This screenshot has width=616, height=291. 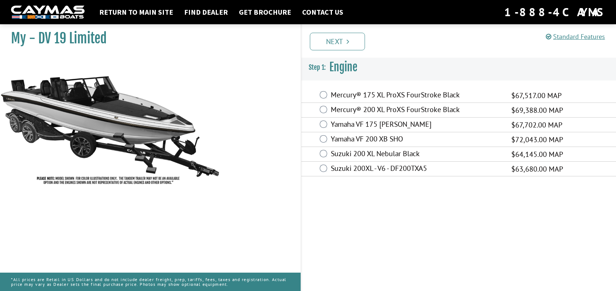 I want to click on h1: My - DV 19 Limited, so click(x=147, y=38).